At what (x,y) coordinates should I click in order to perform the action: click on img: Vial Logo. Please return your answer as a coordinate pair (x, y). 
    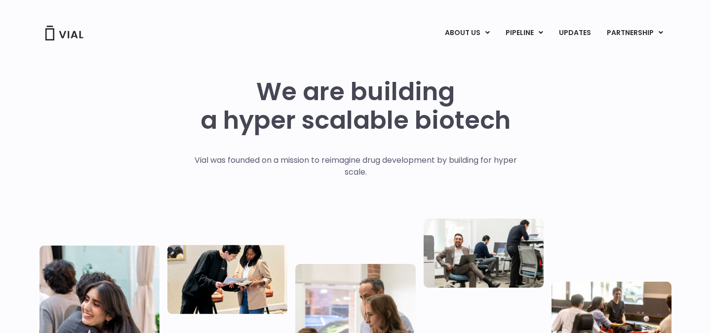
    Looking at the image, I should click on (64, 33).